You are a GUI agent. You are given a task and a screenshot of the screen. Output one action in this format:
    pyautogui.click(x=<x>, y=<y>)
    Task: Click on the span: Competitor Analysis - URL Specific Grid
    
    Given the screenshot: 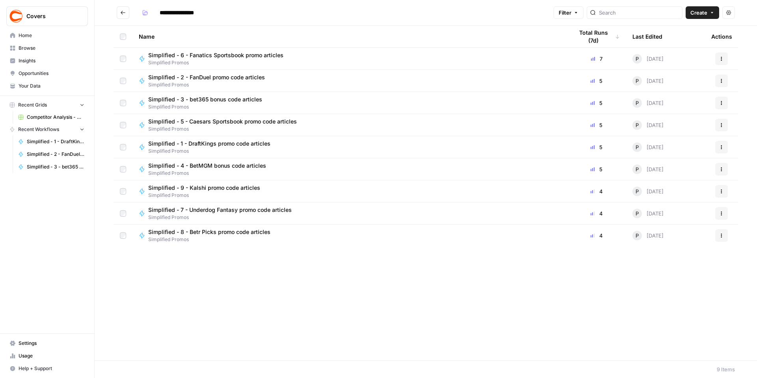 What is the action you would take?
    pyautogui.click(x=56, y=117)
    